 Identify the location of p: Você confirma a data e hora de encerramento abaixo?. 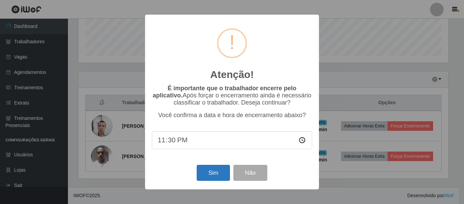
(232, 115).